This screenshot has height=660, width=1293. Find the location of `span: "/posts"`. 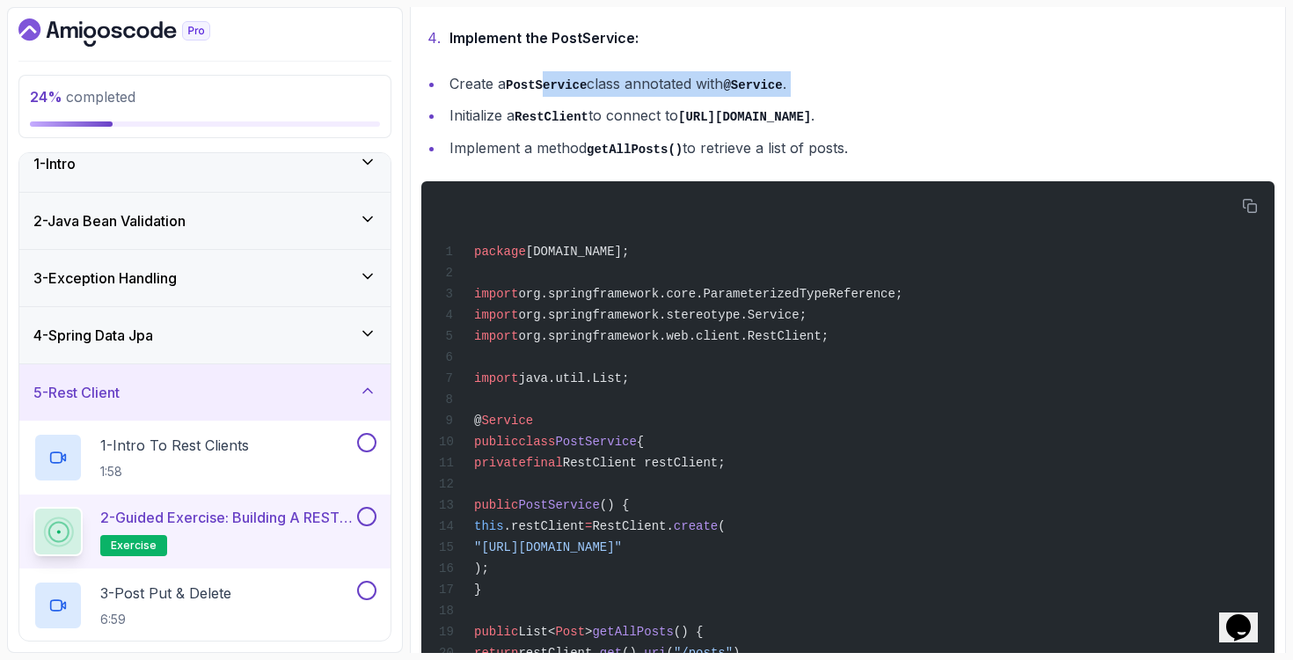

span: "/posts" is located at coordinates (703, 653).